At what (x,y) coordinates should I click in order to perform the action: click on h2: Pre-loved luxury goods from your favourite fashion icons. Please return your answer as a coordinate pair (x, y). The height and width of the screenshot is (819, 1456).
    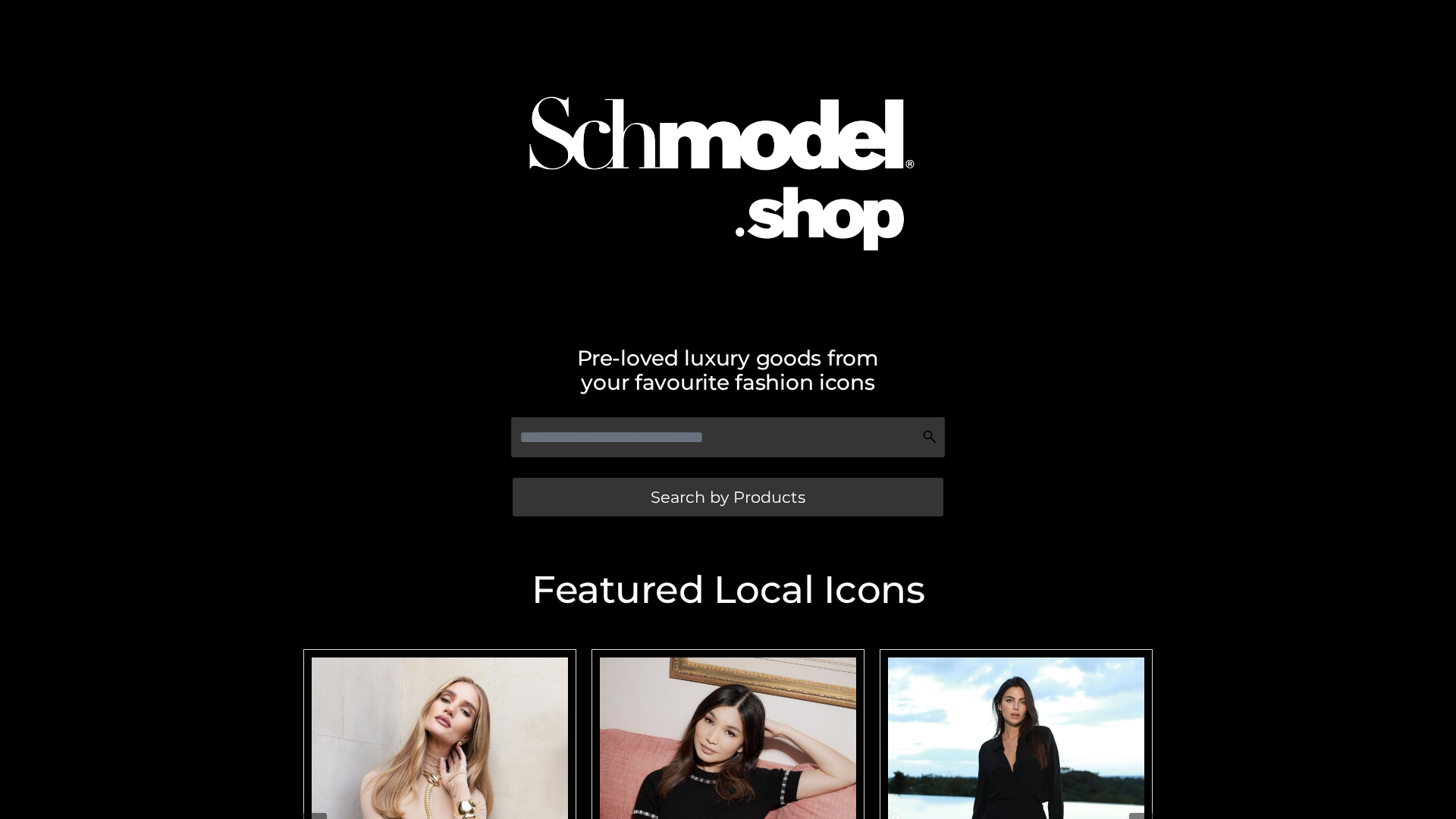
    Looking at the image, I should click on (728, 370).